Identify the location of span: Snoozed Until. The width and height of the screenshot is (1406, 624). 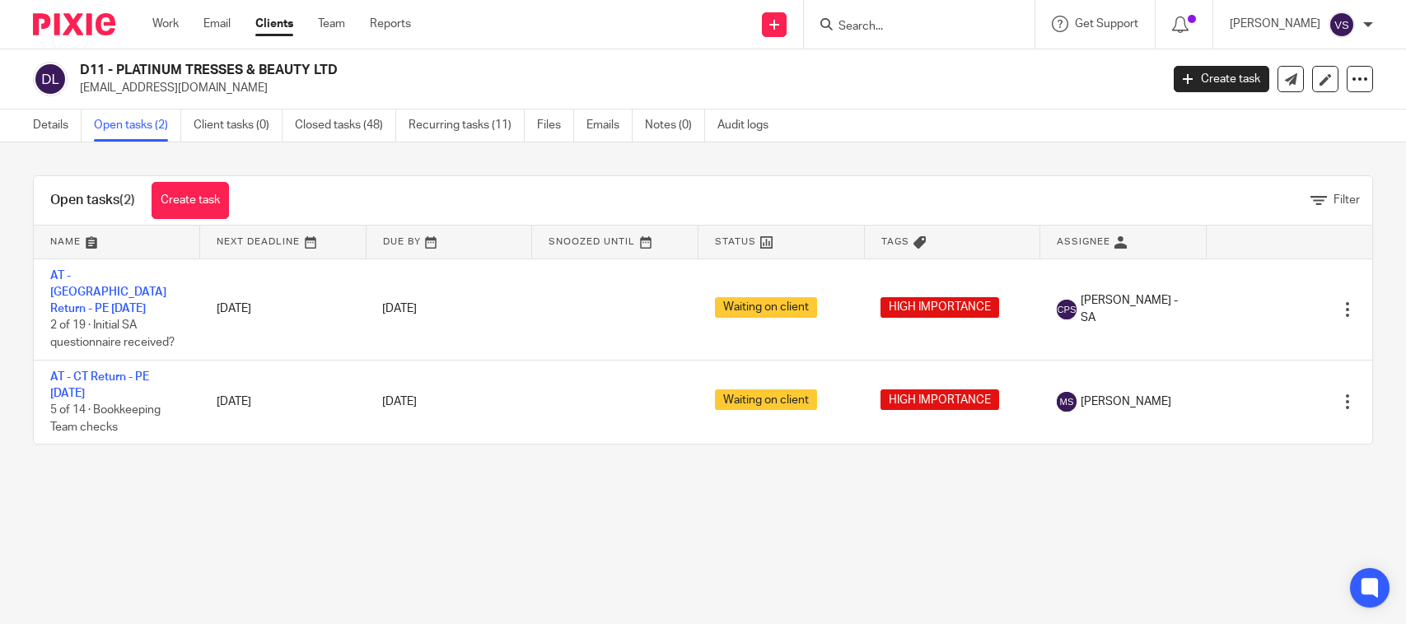
(592, 241).